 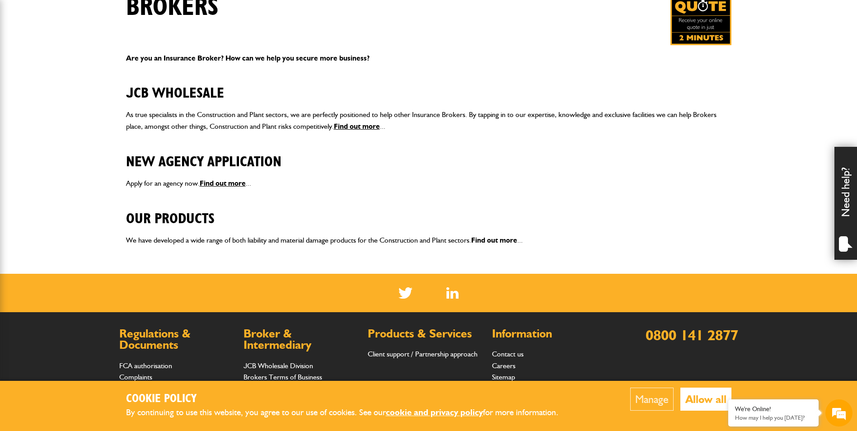 What do you see at coordinates (429, 120) in the screenshot?
I see `p: As true specialists in the Construction and Plant sectors, we are perfectly positioned to help ot...` at bounding box center [429, 120].